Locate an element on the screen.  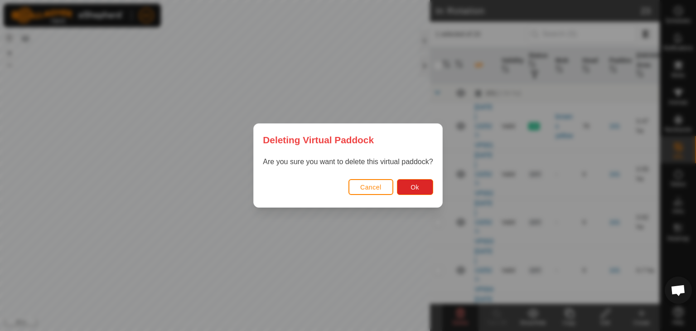
span: Ok is located at coordinates (414, 187).